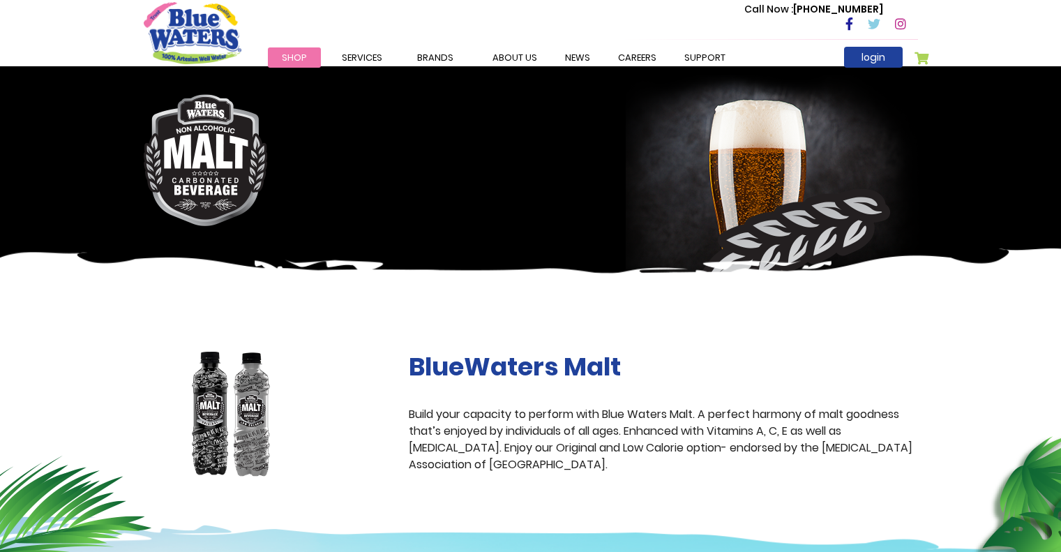  Describe the element at coordinates (193, 33) in the screenshot. I see `a: store logo` at that location.